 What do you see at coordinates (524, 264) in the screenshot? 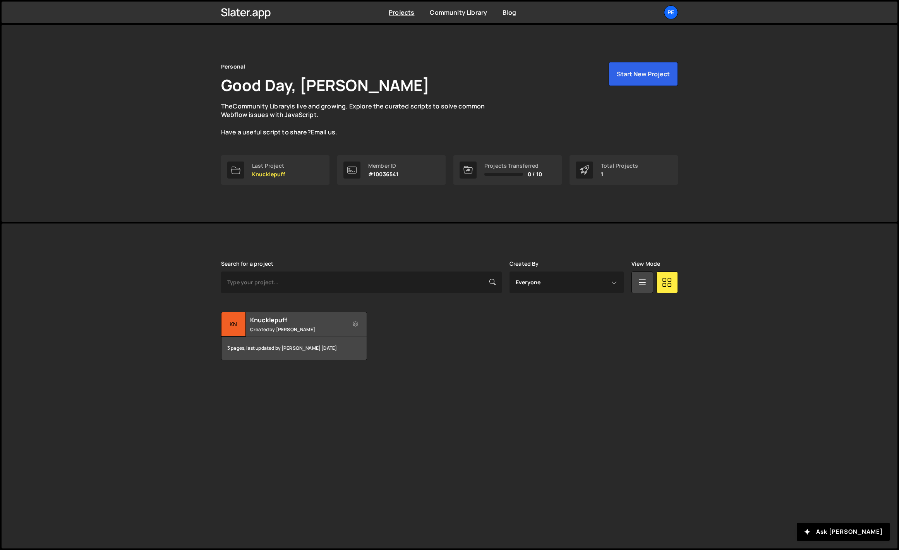
I see `label: Created By` at bounding box center [524, 264].